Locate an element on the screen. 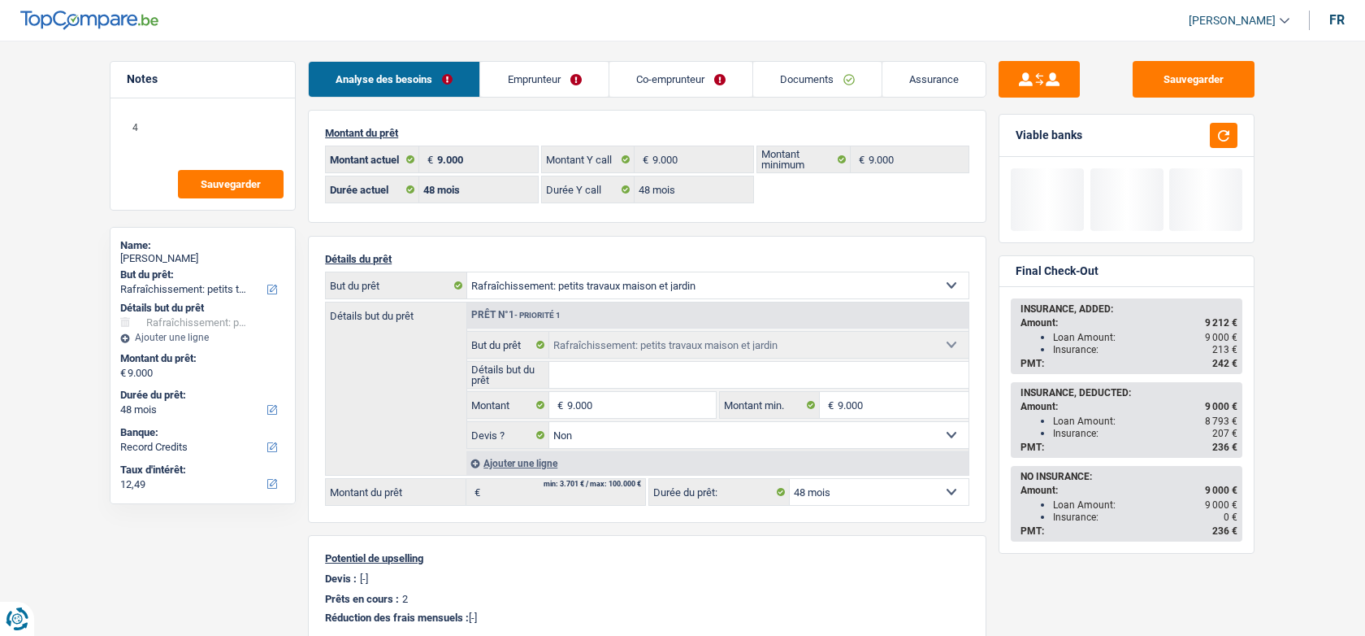 This screenshot has height=636, width=1365. label: Montant minimum is located at coordinates (804, 159).